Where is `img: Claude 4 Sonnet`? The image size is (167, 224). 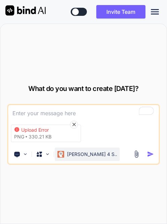
img: Claude 4 Sonnet is located at coordinates (61, 154).